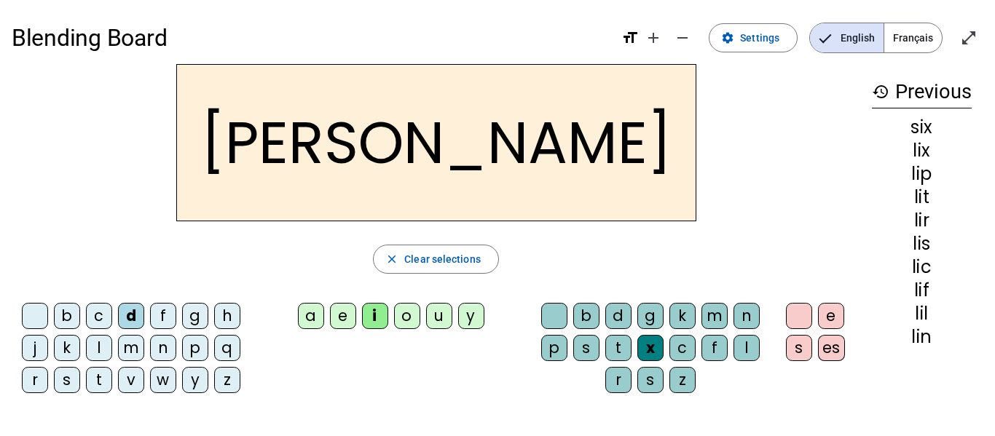 This screenshot has width=995, height=436. What do you see at coordinates (921, 92) in the screenshot?
I see `h3: Previous` at bounding box center [921, 92].